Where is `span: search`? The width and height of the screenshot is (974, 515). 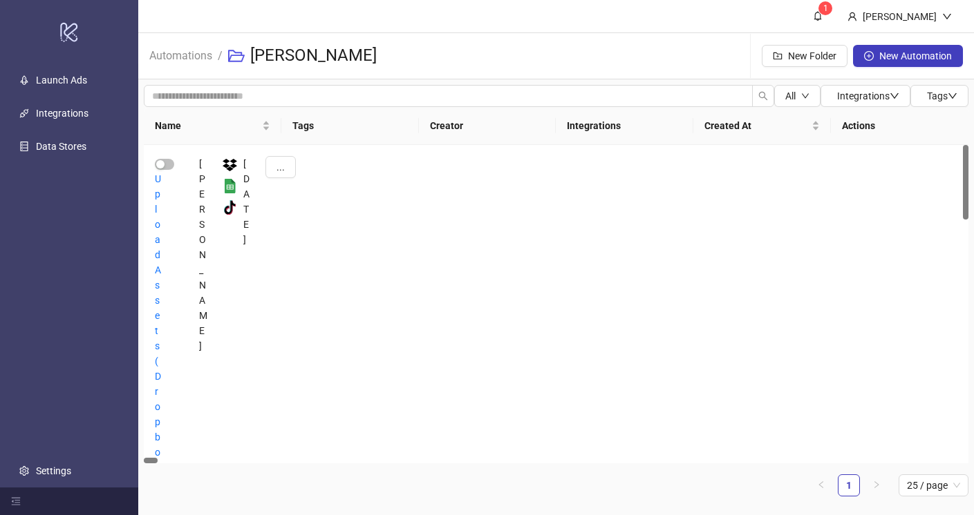 span: search is located at coordinates (763, 96).